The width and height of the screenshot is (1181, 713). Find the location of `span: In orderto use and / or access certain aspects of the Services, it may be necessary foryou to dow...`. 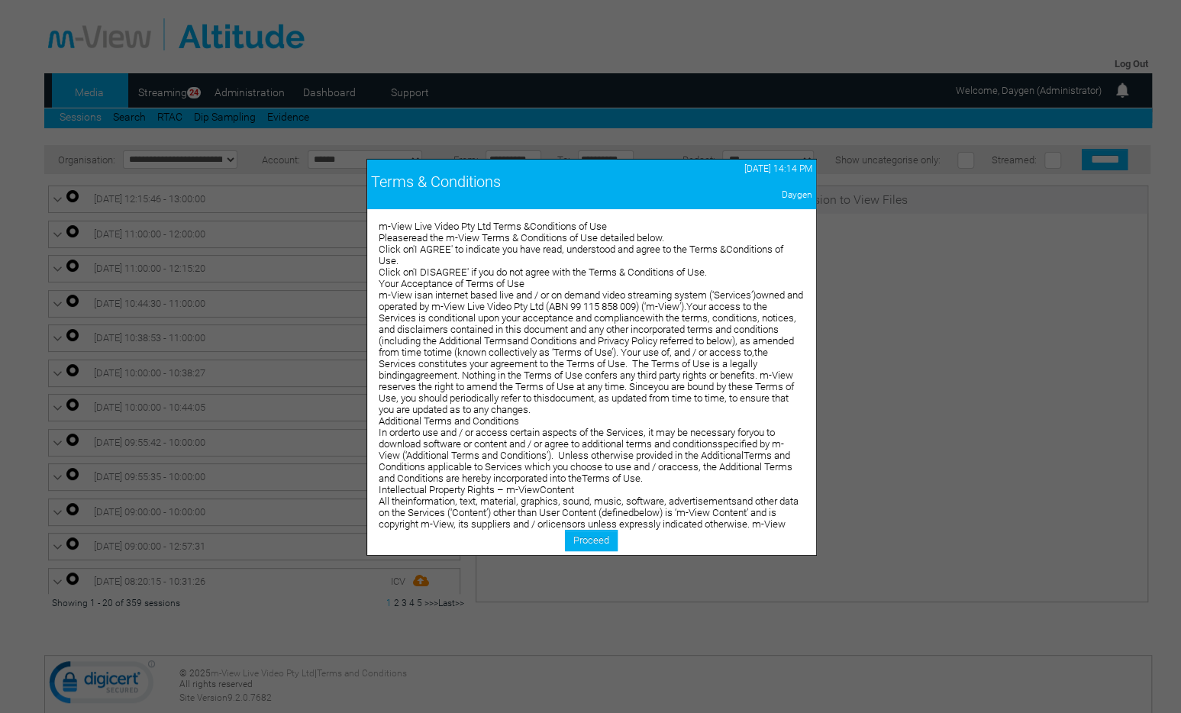

span: In orderto use and / or access certain aspects of the Services, it may be necessary foryou to dow... is located at coordinates (585, 455).